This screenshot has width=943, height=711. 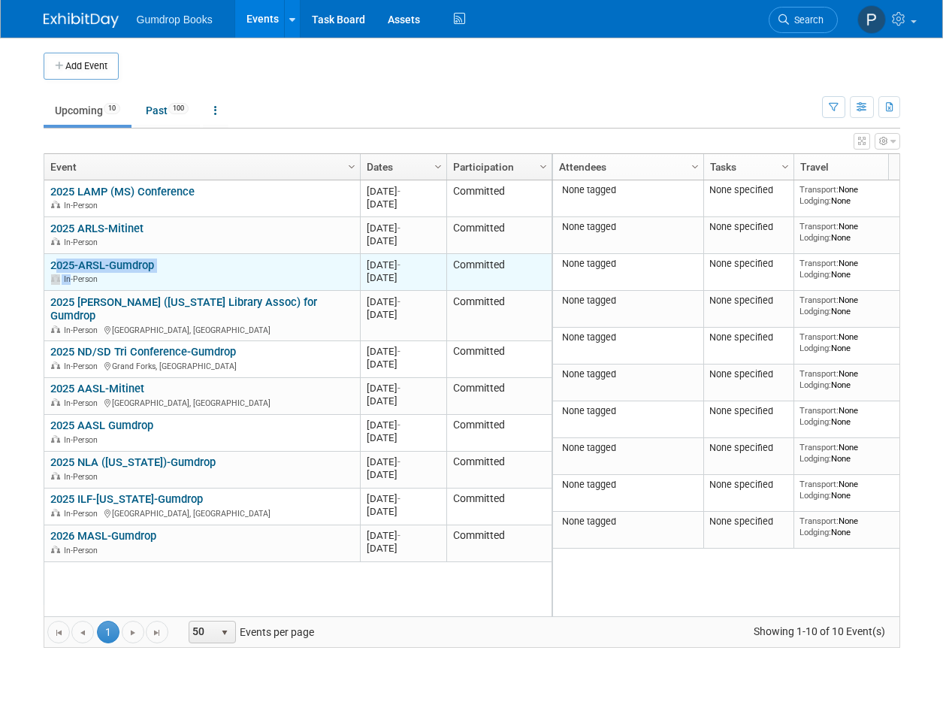 What do you see at coordinates (174, 20) in the screenshot?
I see `span: Gumdrop Books` at bounding box center [174, 20].